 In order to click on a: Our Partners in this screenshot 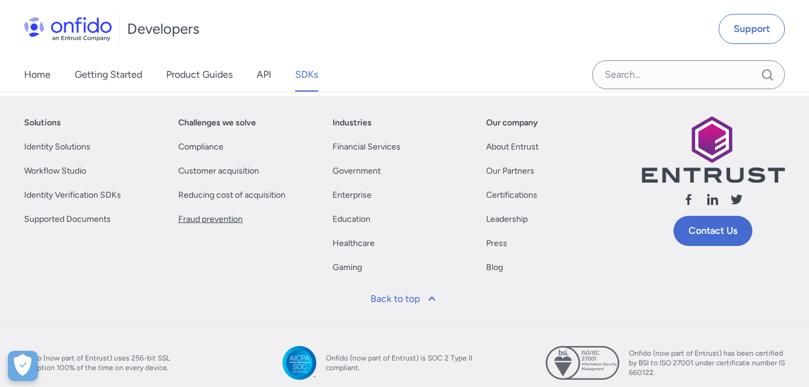, I will do `click(510, 171)`.